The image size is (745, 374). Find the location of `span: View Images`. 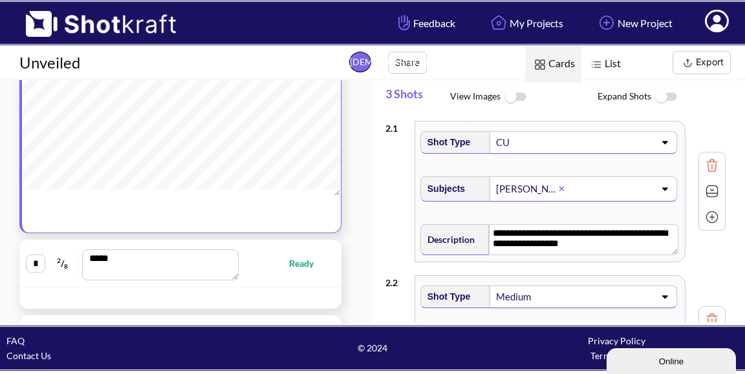

span: View Images is located at coordinates (524, 97).